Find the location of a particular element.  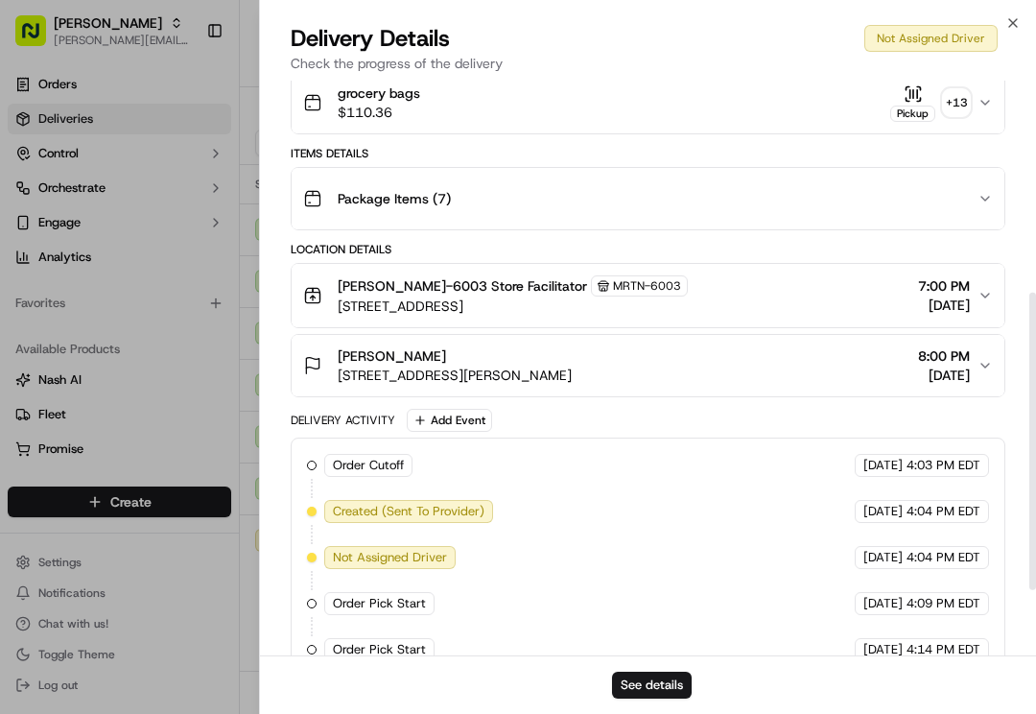

span: Delivery Details is located at coordinates (370, 38).